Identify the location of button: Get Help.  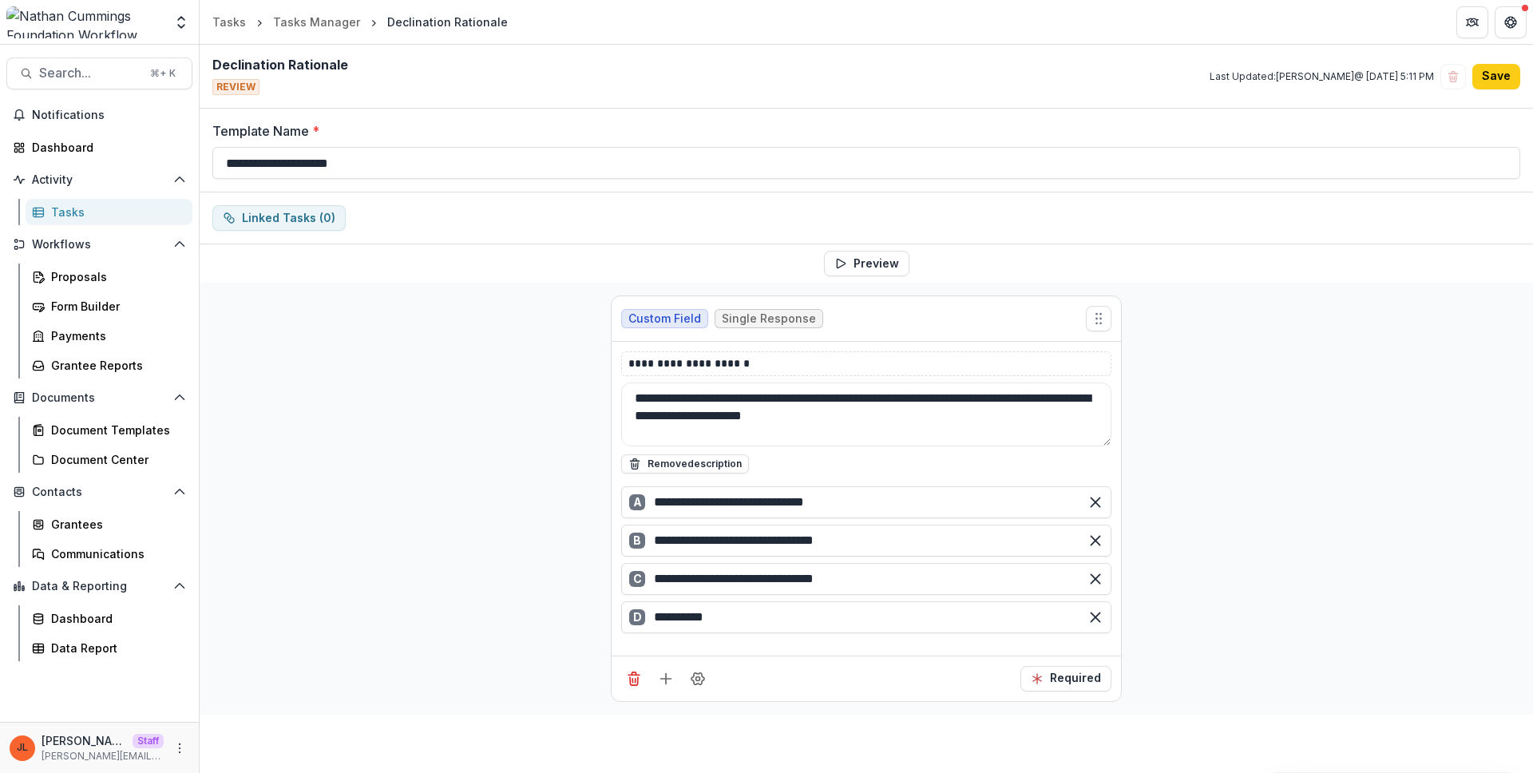
(1511, 22).